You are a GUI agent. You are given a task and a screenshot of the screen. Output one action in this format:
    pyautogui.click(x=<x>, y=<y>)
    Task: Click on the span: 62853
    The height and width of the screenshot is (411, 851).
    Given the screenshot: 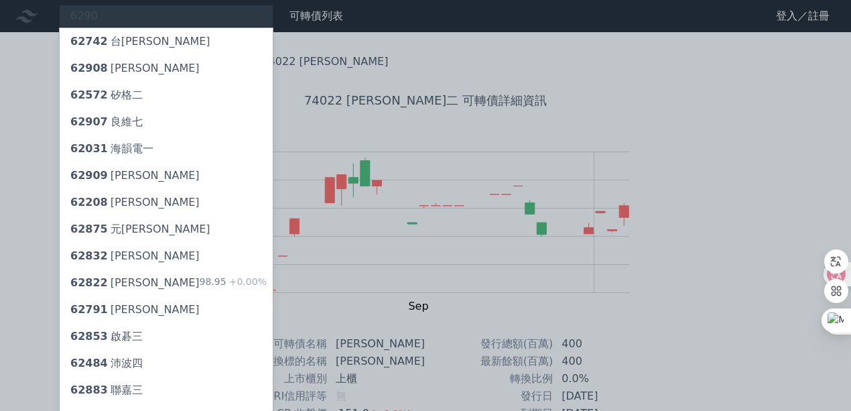 What is the action you would take?
    pyautogui.click(x=89, y=336)
    